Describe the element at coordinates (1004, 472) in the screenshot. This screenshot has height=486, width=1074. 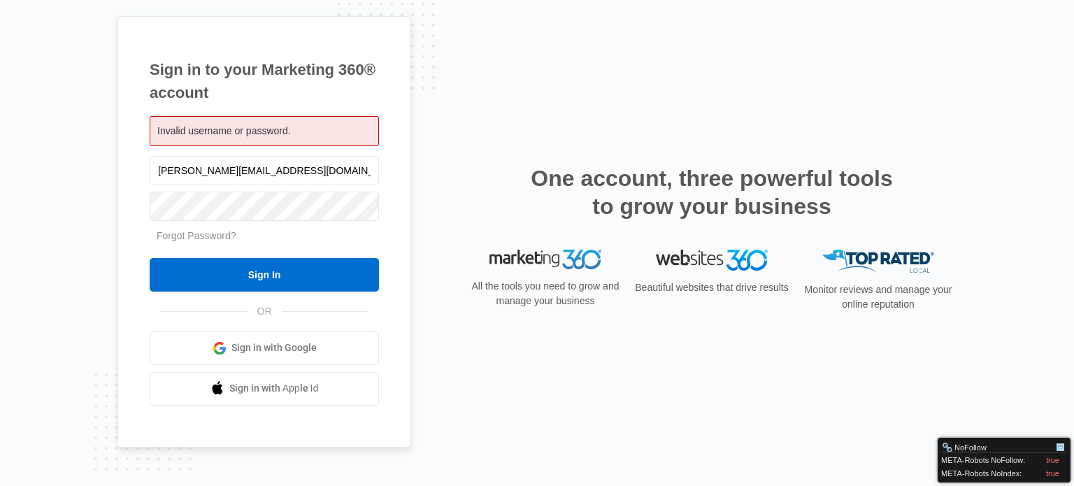
I see `div: META-Robots NoIndex:` at that location.